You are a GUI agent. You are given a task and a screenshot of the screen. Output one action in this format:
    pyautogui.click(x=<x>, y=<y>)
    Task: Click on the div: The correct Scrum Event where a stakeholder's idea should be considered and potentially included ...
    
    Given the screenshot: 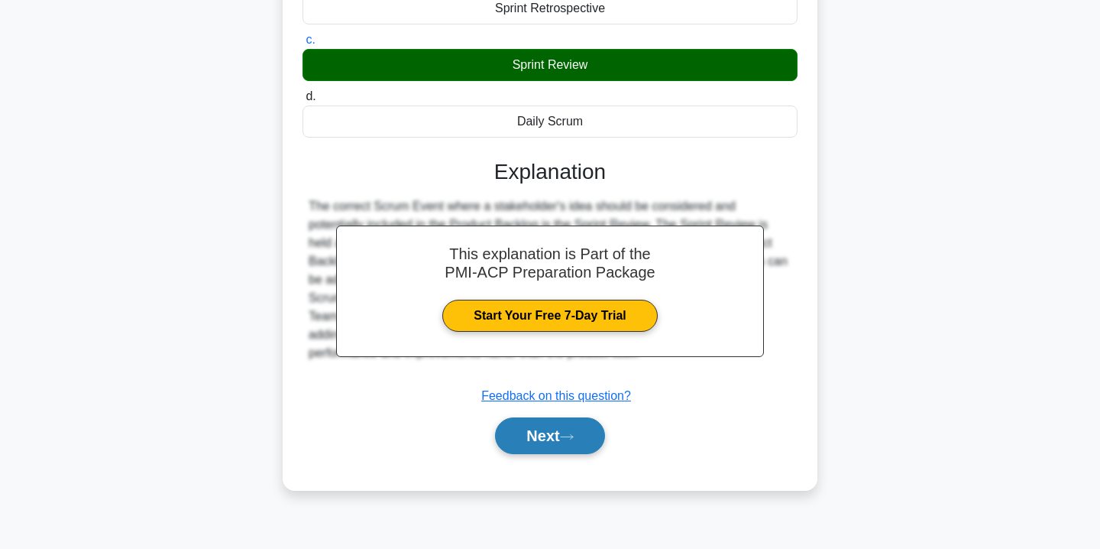 What is the action you would take?
    pyautogui.click(x=550, y=280)
    